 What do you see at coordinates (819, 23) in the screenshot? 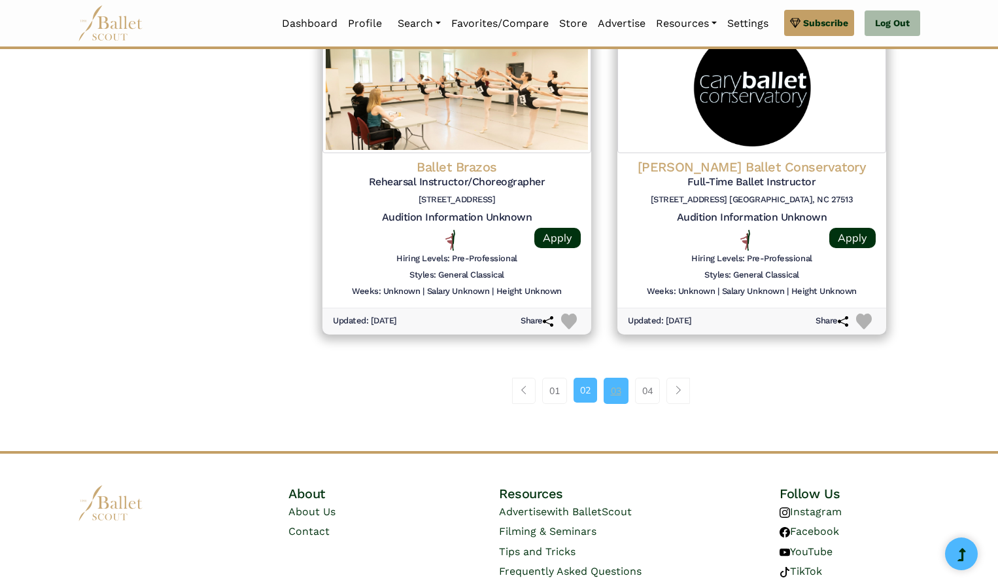
I see `a: Subscribe` at bounding box center [819, 23].